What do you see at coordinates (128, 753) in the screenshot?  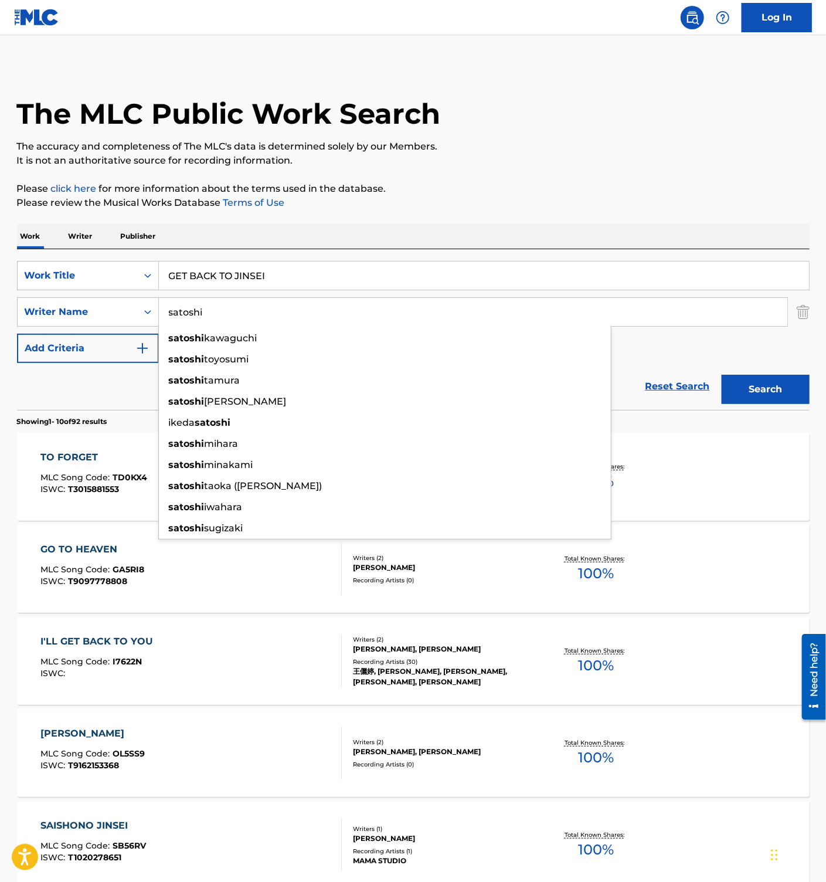 I see `span: OL5SS9` at bounding box center [128, 753].